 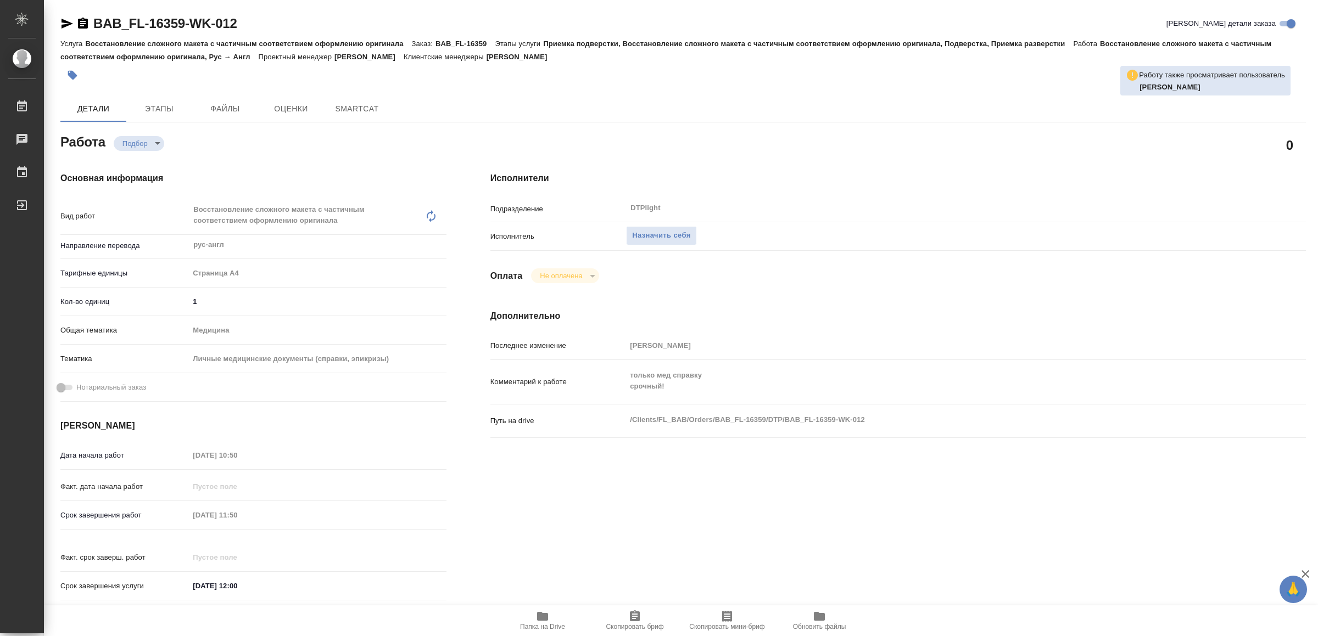 What do you see at coordinates (445, 57) in the screenshot?
I see `p: Клиентские менеджеры` at bounding box center [445, 57].